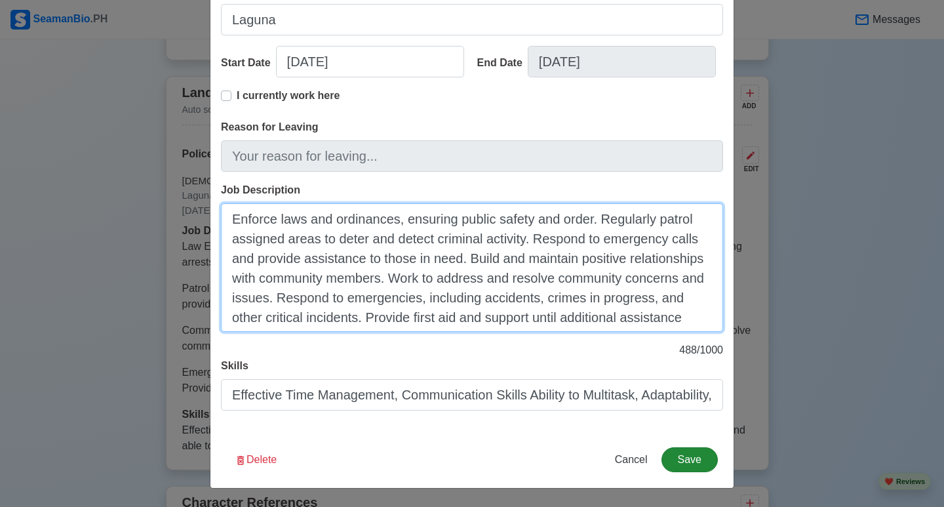 This screenshot has width=944, height=507. What do you see at coordinates (690, 460) in the screenshot?
I see `button: Save` at bounding box center [690, 460].